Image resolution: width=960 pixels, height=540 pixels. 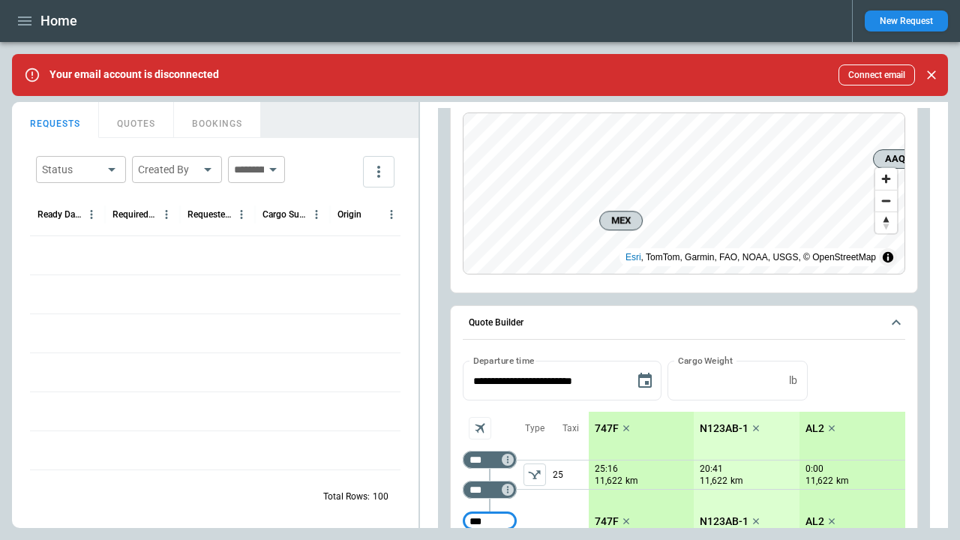 What do you see at coordinates (166, 214) in the screenshot?
I see `button: Required Date & Time (UTC+03:00) column menu` at bounding box center [166, 214].